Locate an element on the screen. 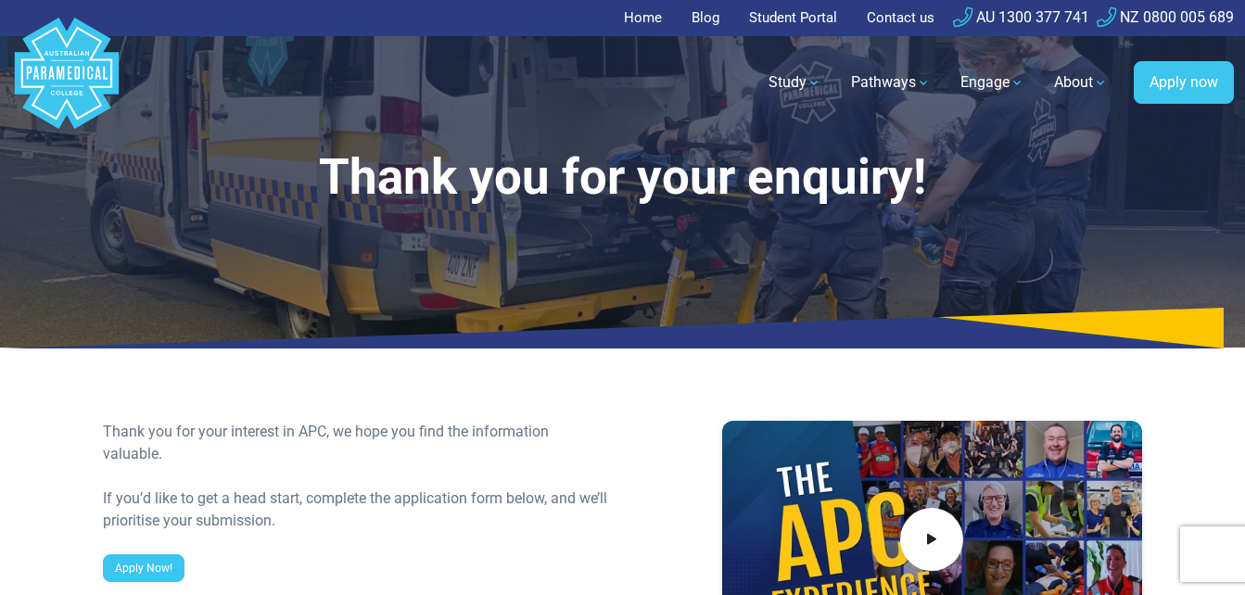 Image resolution: width=1245 pixels, height=595 pixels. a: NZ 0800 005 689 is located at coordinates (1165, 17).